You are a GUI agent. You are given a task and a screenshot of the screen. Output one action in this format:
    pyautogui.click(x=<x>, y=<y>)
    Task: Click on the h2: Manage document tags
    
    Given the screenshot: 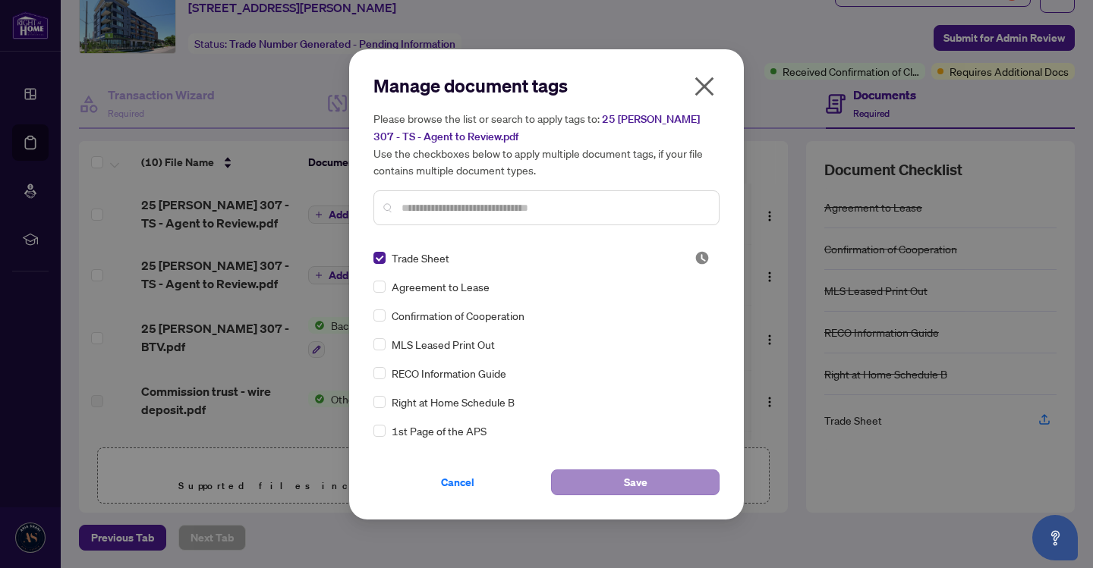 What is the action you would take?
    pyautogui.click(x=546, y=86)
    